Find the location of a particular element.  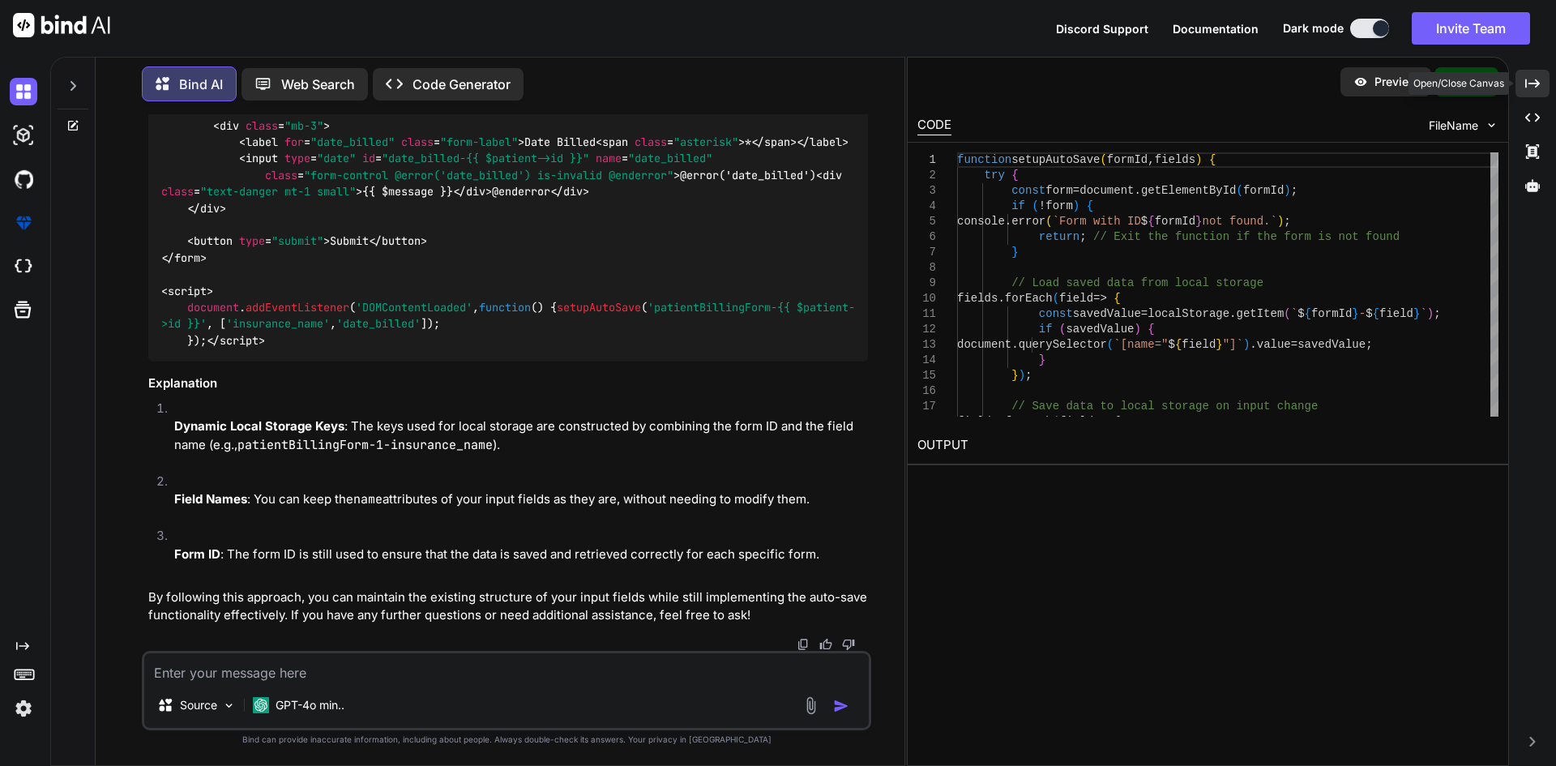

p: GPT-4o min.. is located at coordinates (310, 705).